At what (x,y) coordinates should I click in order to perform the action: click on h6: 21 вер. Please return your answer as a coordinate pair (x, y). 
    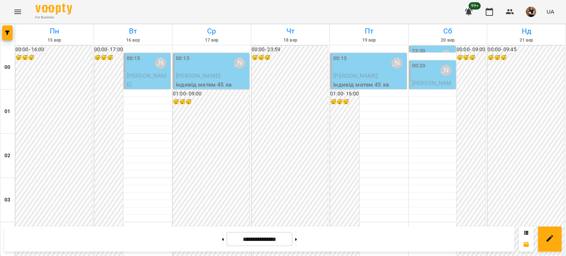
    Looking at the image, I should click on (526, 40).